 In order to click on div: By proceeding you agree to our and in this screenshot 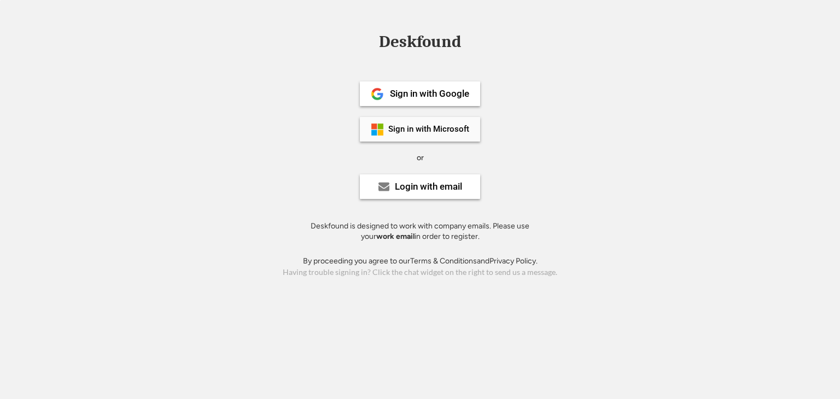, I will do `click(420, 261)`.